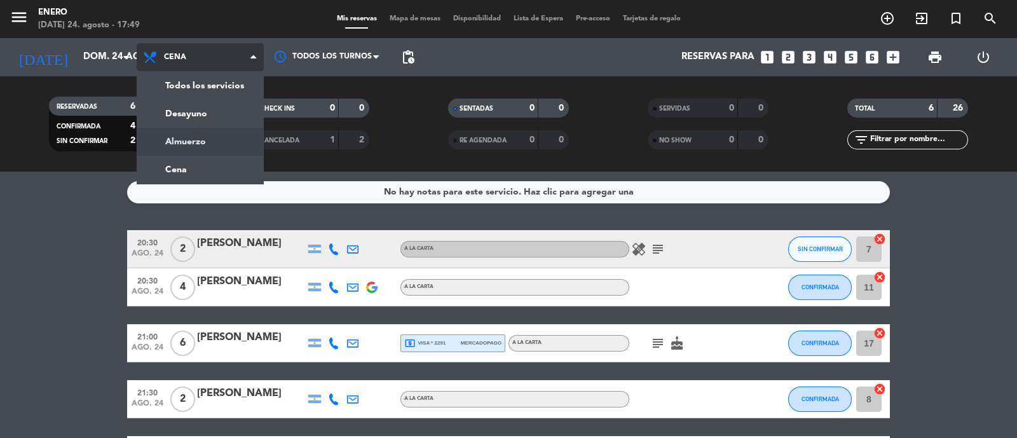 This screenshot has height=438, width=1017. I want to click on span: 6, so click(182, 343).